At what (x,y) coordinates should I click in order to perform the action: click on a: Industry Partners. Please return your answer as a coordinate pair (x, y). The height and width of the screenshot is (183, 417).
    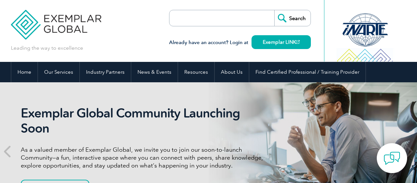
    Looking at the image, I should click on (105, 72).